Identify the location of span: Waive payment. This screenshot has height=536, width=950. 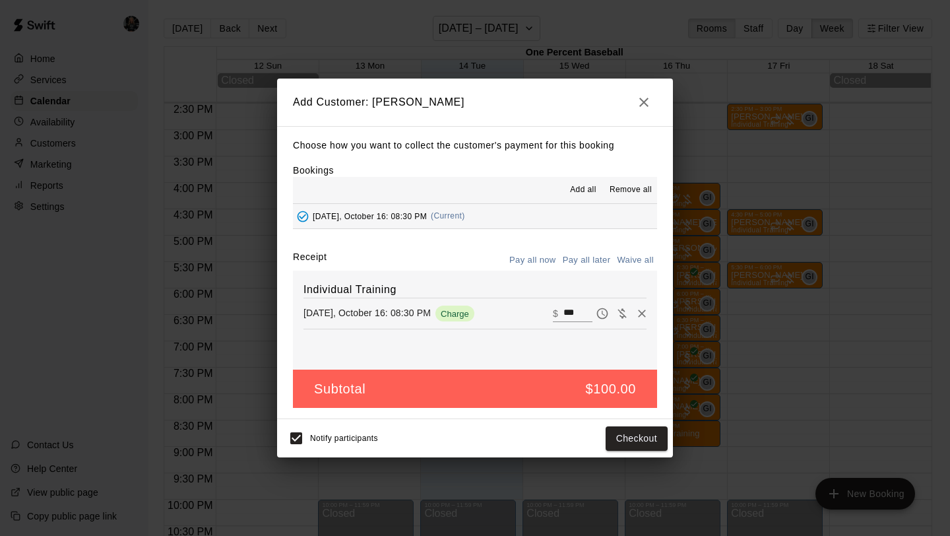
(622, 312).